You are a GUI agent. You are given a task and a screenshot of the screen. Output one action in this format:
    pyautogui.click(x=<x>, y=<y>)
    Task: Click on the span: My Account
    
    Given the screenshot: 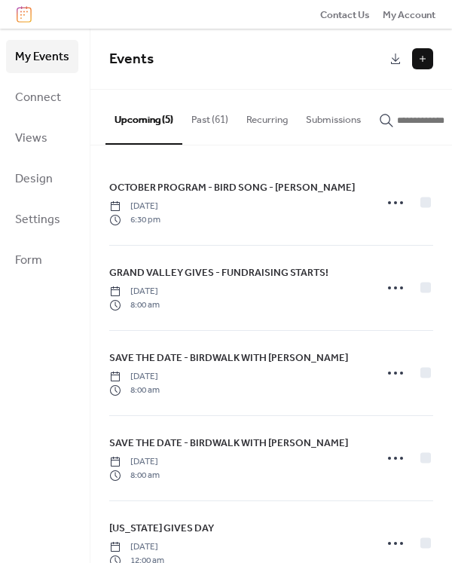 What is the action you would take?
    pyautogui.click(x=409, y=15)
    